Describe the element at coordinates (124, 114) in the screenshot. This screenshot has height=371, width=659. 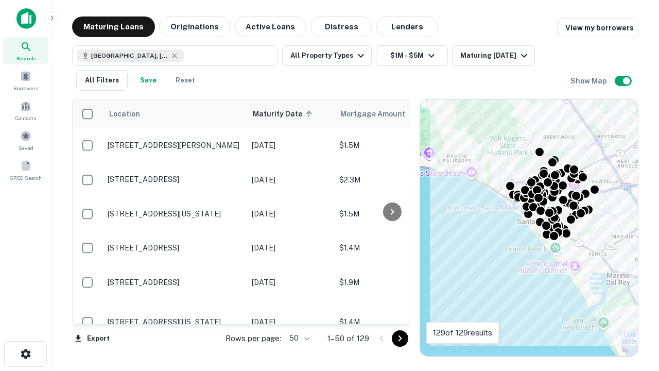
I see `span: Location` at that location.